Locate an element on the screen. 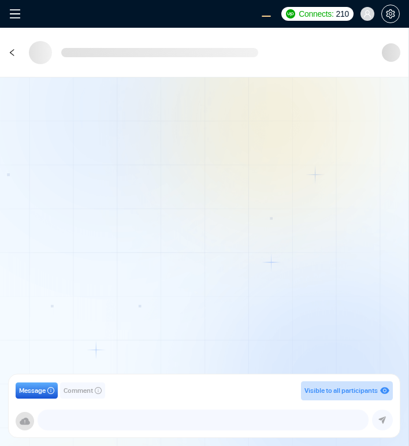  span: user is located at coordinates (367, 14).